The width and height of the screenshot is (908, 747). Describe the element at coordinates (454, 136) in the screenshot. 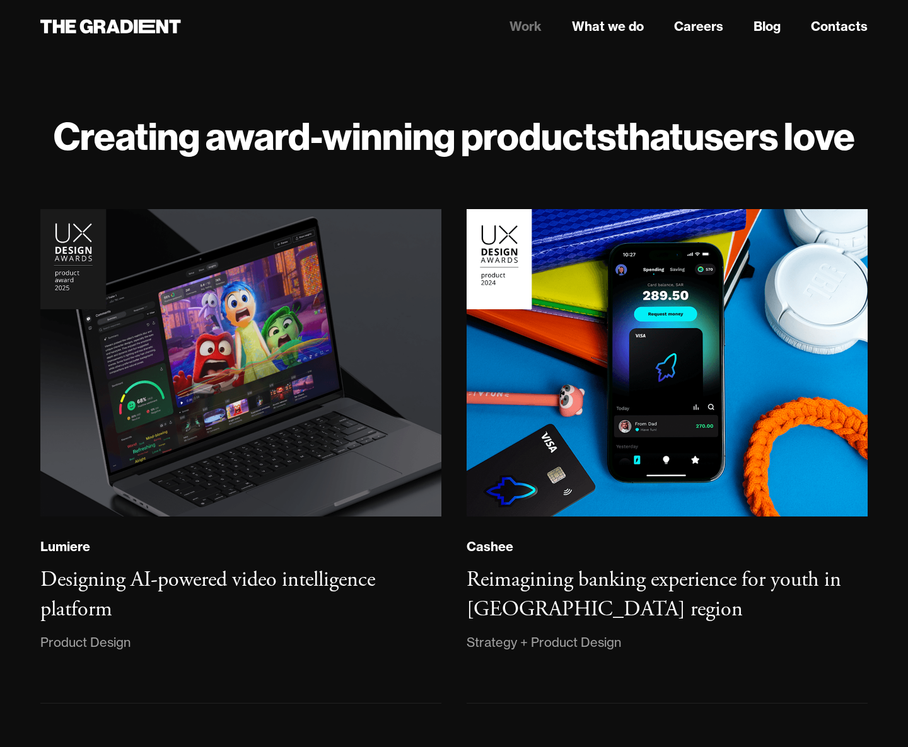

I see `h1: Creating award-winning products users love` at that location.